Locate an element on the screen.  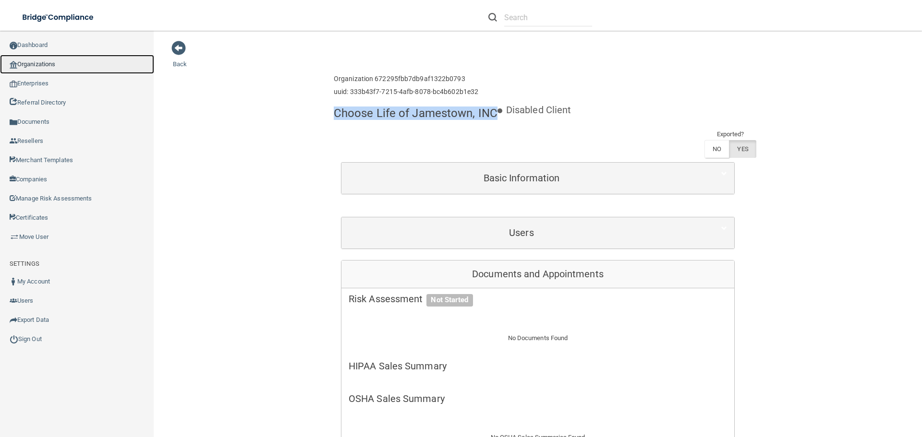
h5: Risk Assessment is located at coordinates (538, 299).